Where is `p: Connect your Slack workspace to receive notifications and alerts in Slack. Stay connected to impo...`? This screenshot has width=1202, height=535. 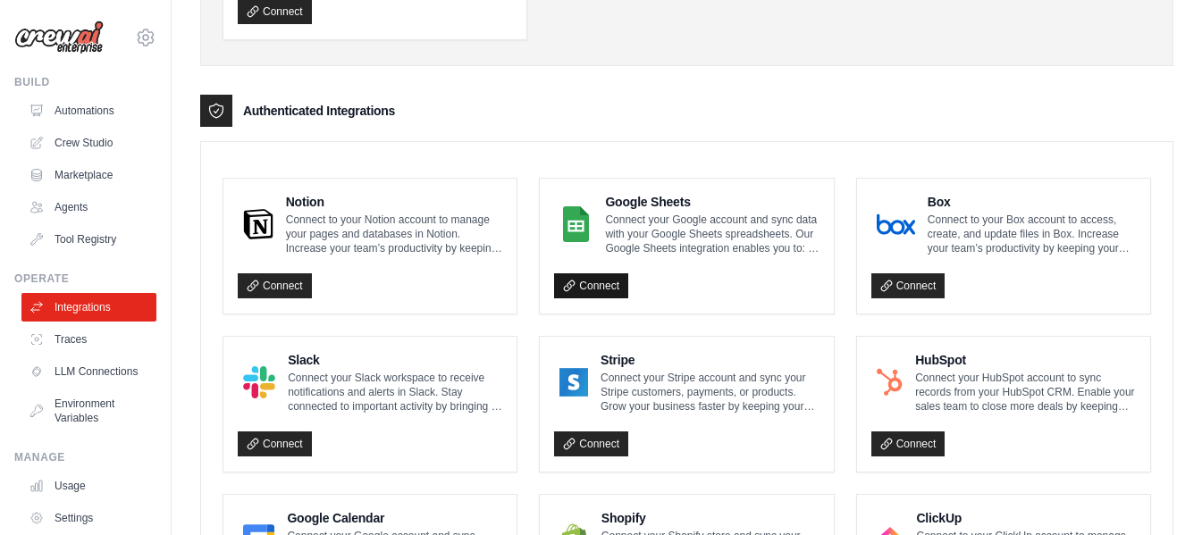 p: Connect your Slack workspace to receive notifications and alerts in Slack. Stay connected to impo... is located at coordinates (395, 392).